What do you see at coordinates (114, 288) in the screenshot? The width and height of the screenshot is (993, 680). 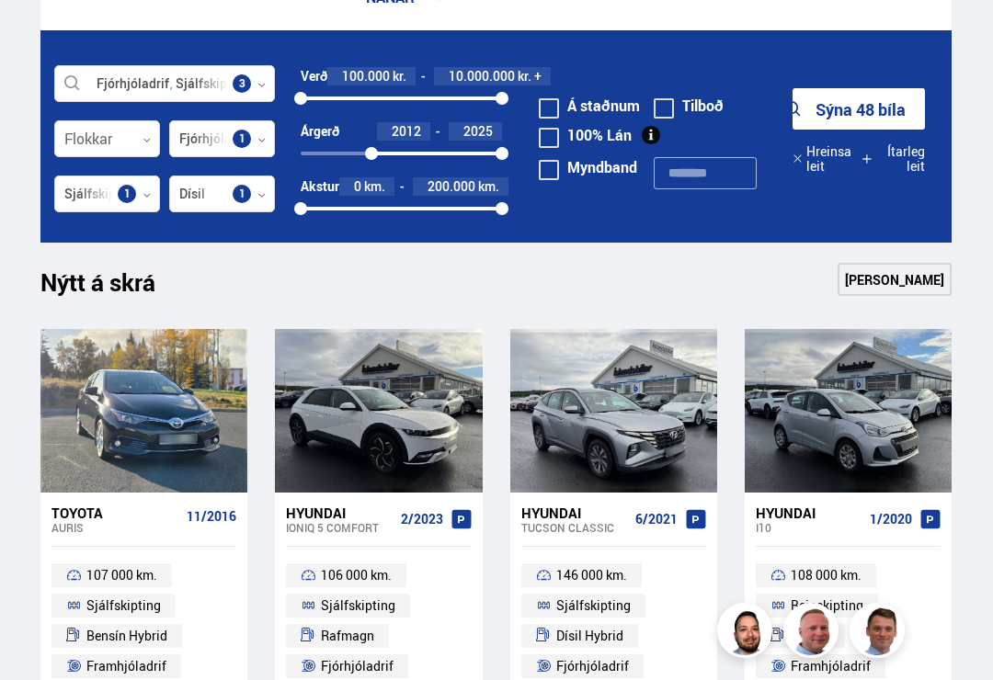 I see `h1: Nýtt á skrá` at bounding box center [114, 288].